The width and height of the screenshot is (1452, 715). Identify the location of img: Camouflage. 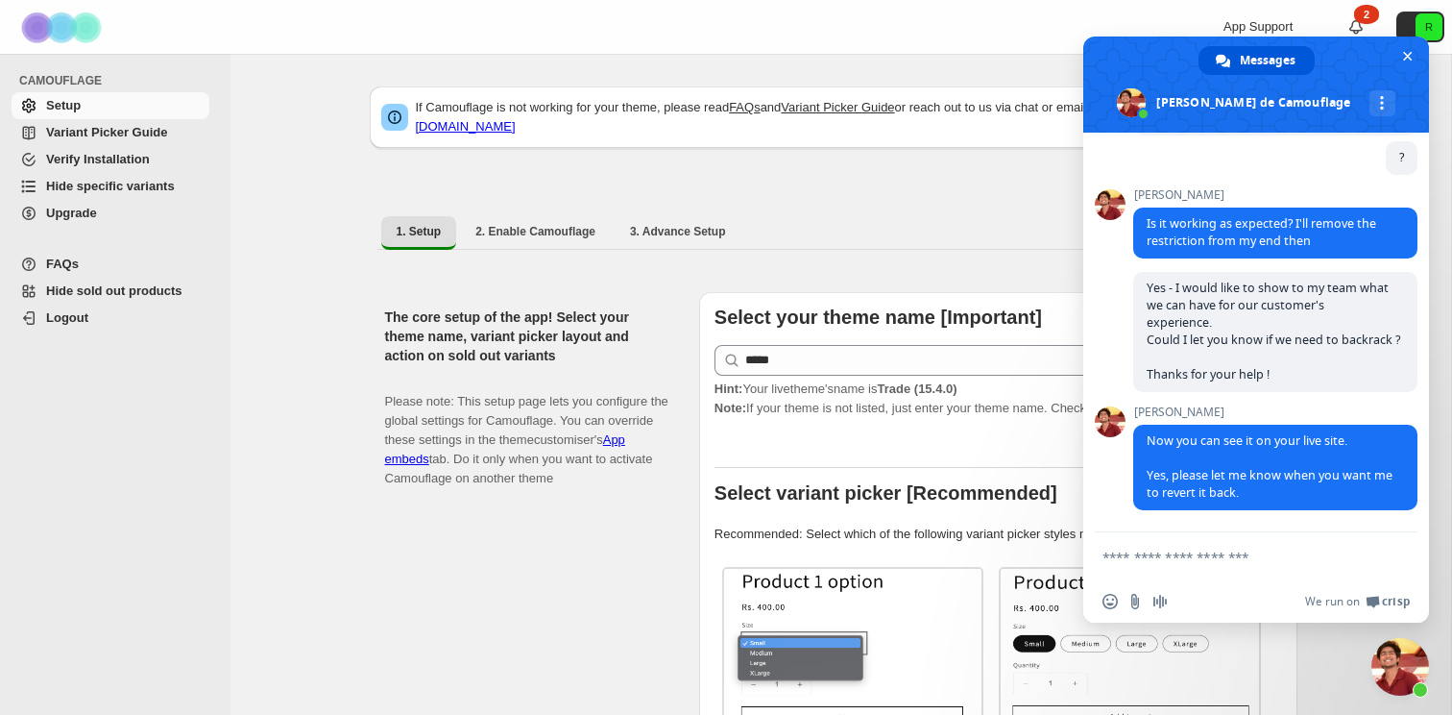
(63, 27).